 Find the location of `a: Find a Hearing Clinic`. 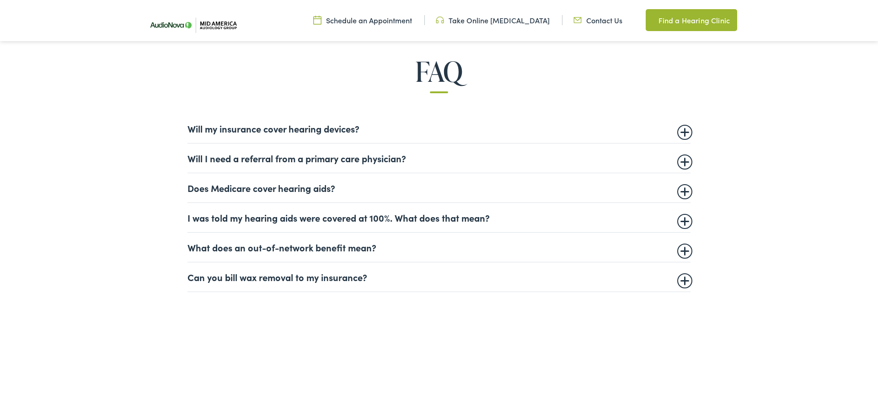

a: Find a Hearing Clinic is located at coordinates (691, 20).